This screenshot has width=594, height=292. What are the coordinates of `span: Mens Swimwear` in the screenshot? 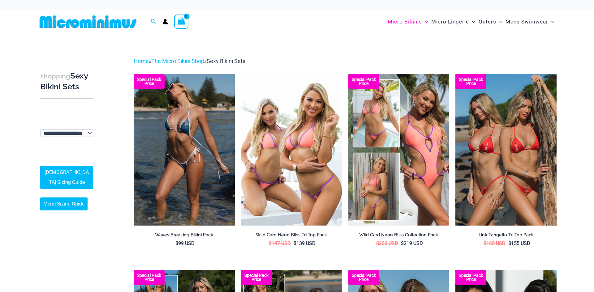 It's located at (527, 22).